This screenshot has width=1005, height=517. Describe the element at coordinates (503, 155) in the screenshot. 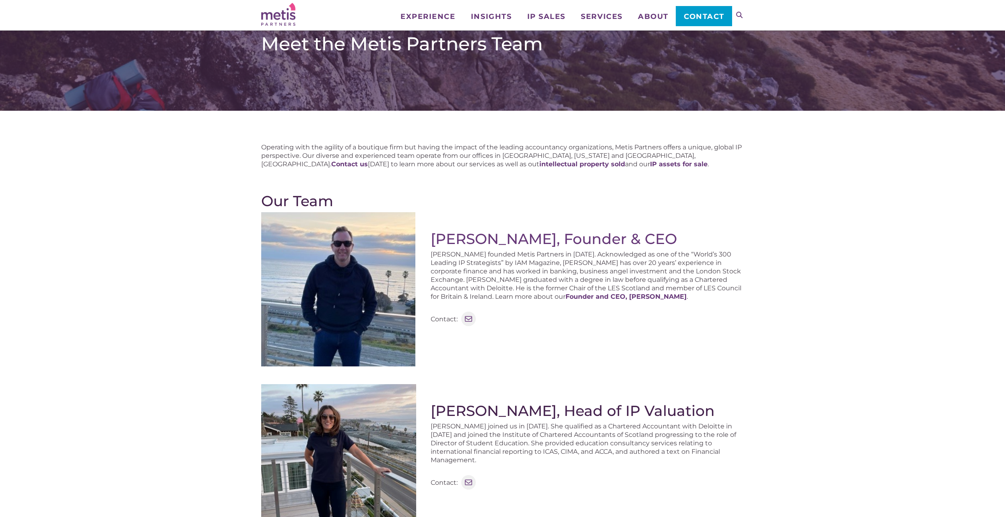

I see `p: Operating with the agility of a boutique firm but having the impact of the leading accountancy or...` at that location.